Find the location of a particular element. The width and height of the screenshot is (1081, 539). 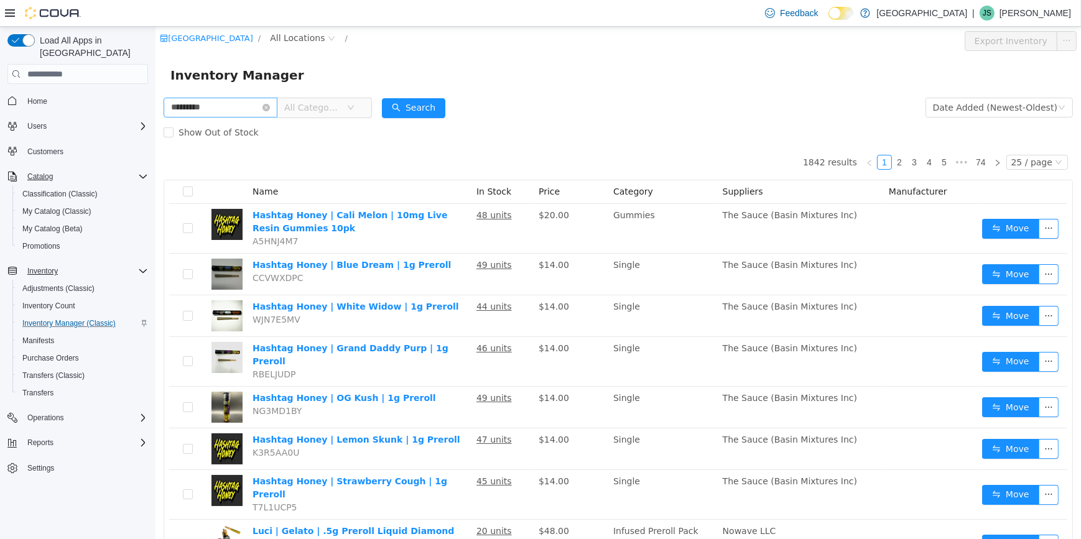

span: Feedback is located at coordinates (799, 13).